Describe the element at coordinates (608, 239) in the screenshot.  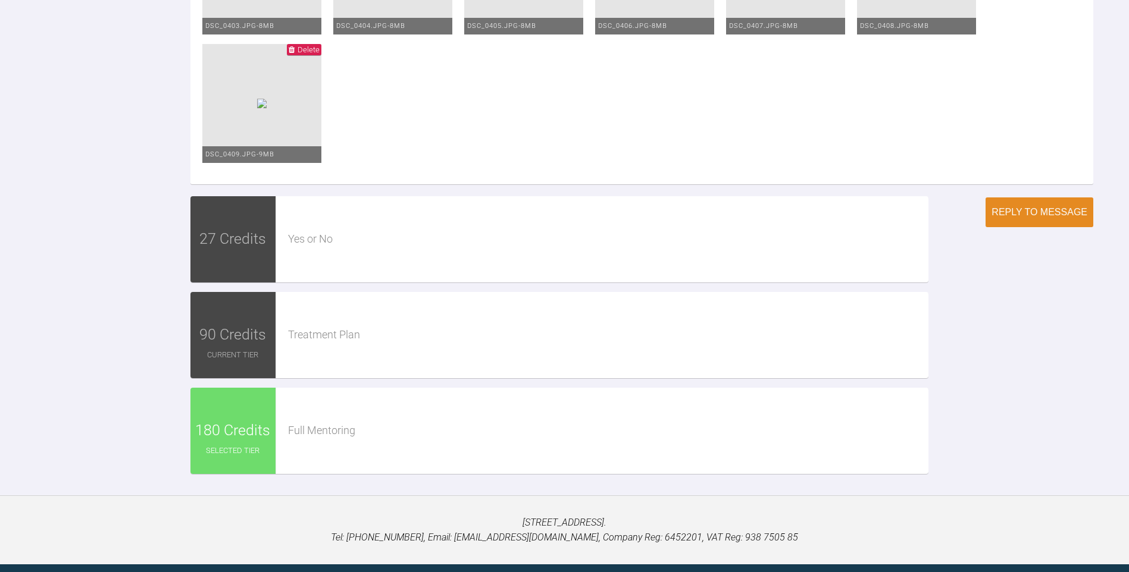
I see `div: Yes or No` at that location.